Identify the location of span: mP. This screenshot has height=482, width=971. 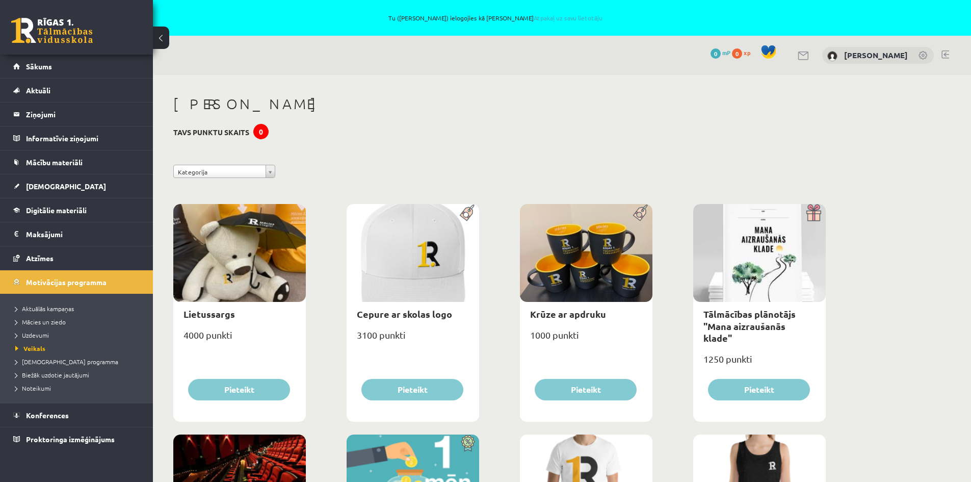
(726, 52).